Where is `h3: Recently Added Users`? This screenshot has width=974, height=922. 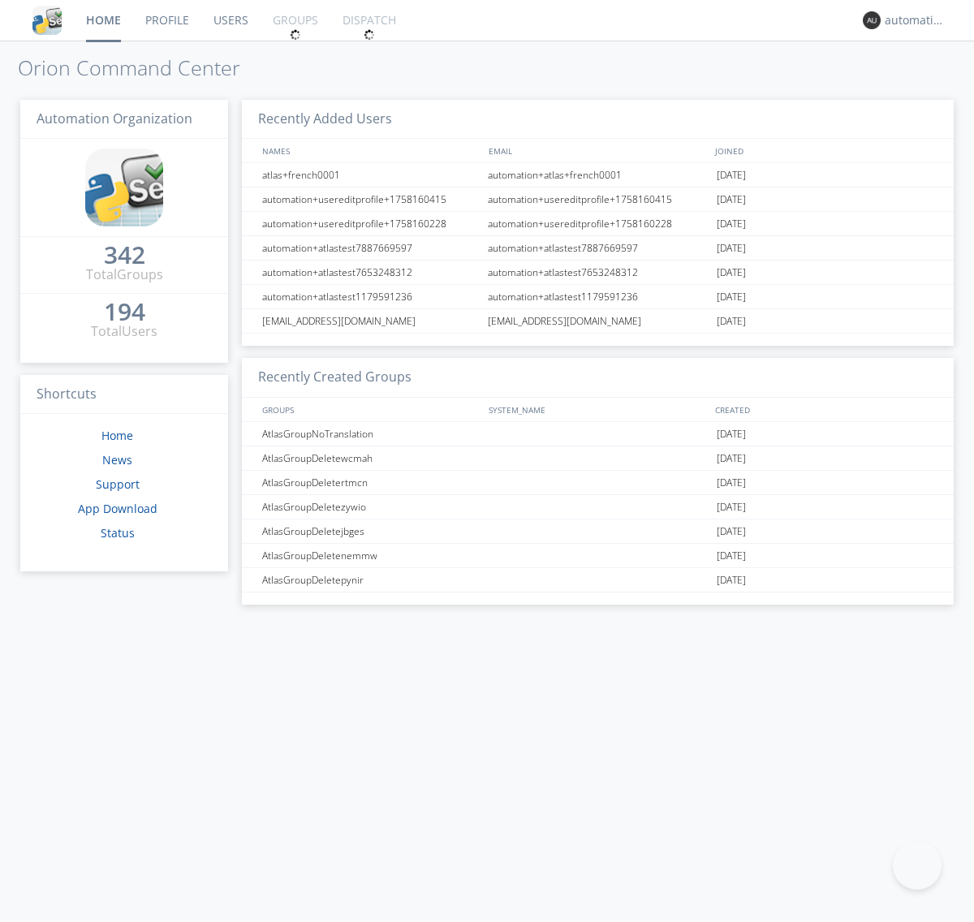 h3: Recently Added Users is located at coordinates (597, 119).